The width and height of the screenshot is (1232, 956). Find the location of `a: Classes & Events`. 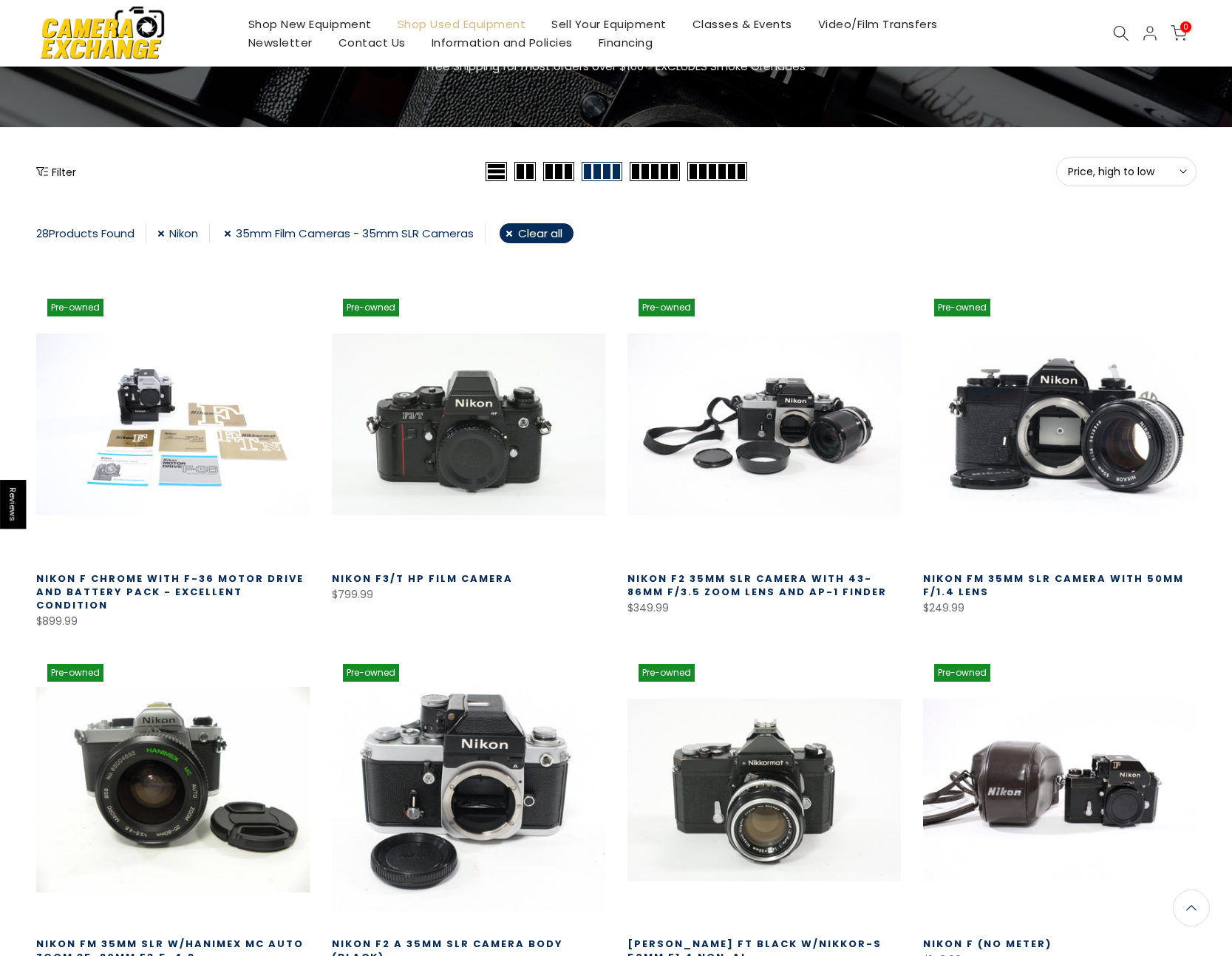

a: Classes & Events is located at coordinates (742, 23).